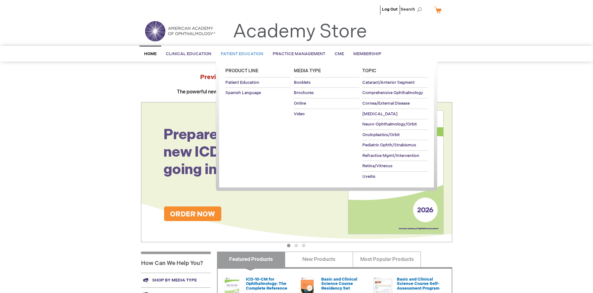 This screenshot has width=593, height=293. Describe the element at coordinates (389, 145) in the screenshot. I see `span: Pediatric Ophth/Strabismus` at that location.